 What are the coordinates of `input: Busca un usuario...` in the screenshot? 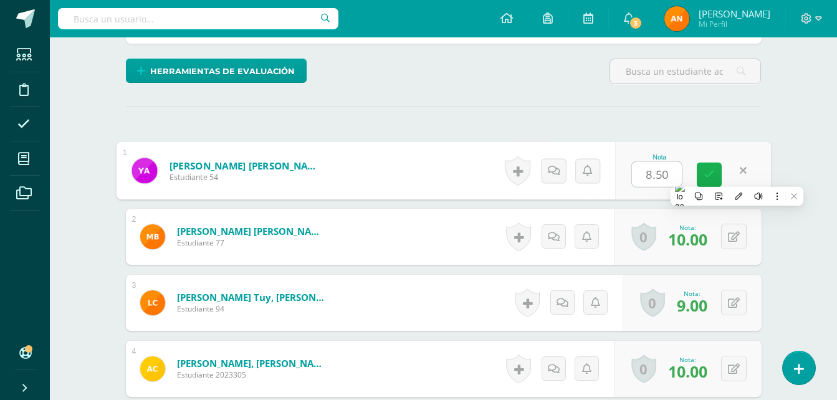 It's located at (198, 19).